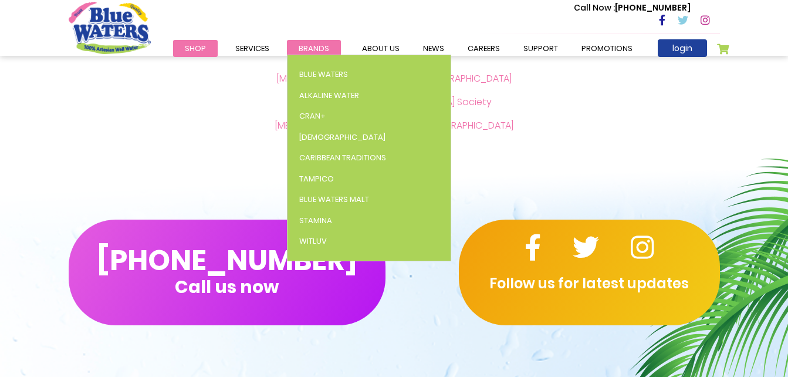  What do you see at coordinates (541, 48) in the screenshot?
I see `a: support` at bounding box center [541, 48].